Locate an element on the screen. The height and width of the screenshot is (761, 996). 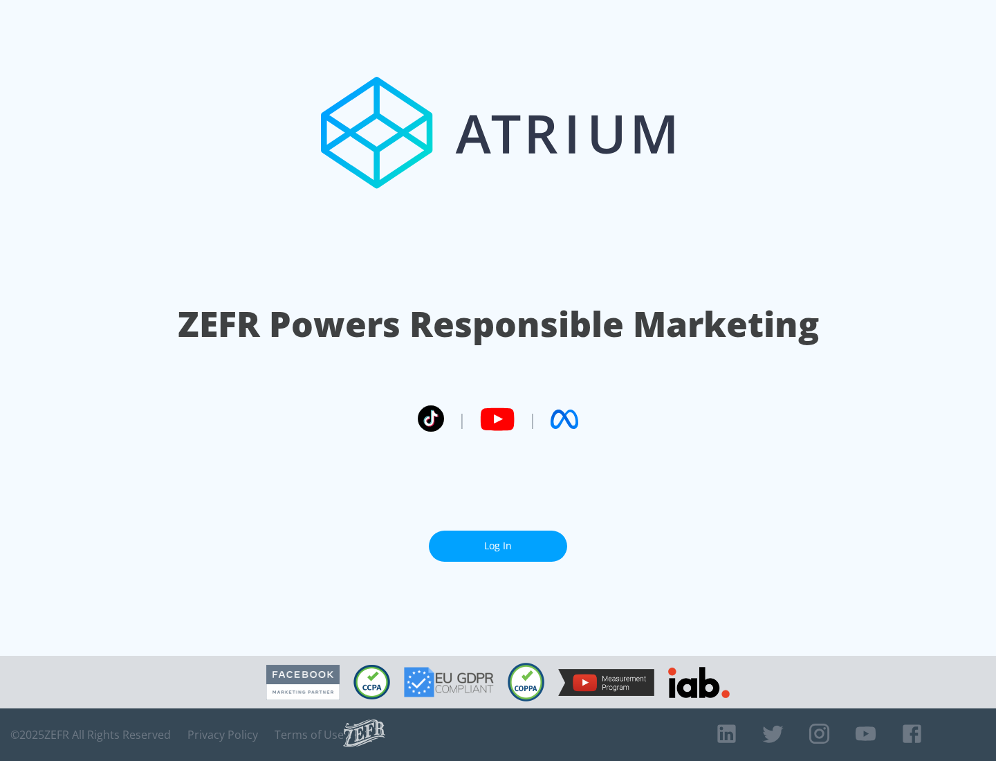
h1: ZEFR Powers Responsible Marketing is located at coordinates (498, 324).